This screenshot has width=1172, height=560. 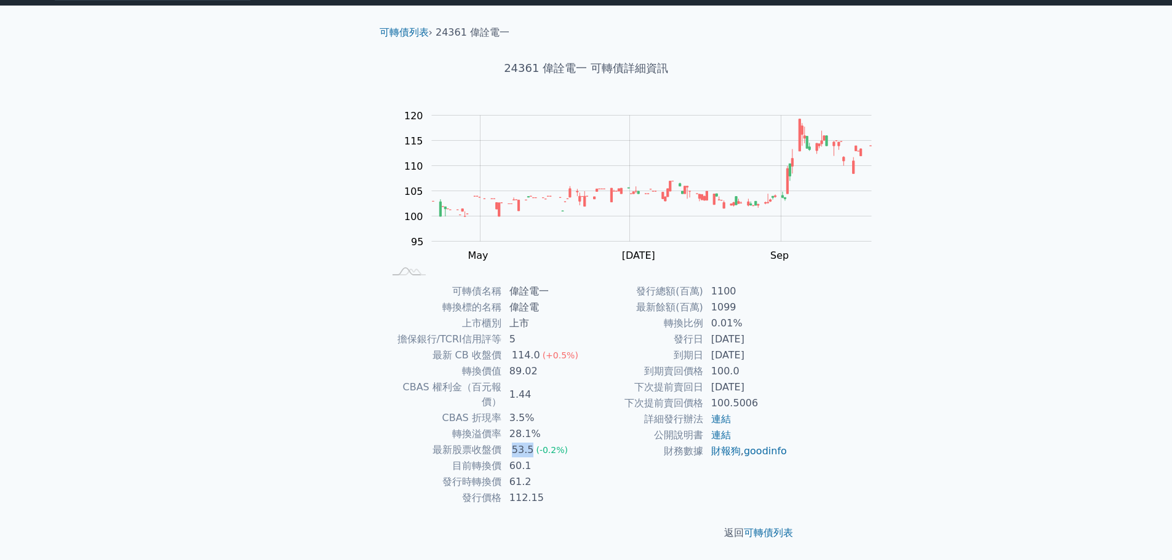 I want to click on tspan: 100, so click(x=413, y=217).